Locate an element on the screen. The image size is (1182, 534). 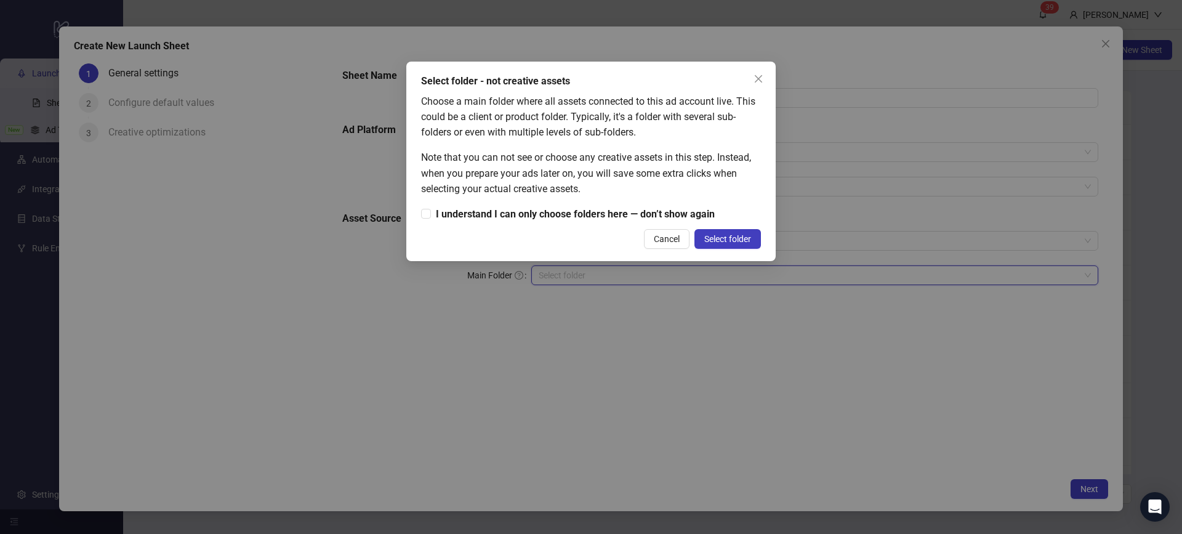
button: Cancel is located at coordinates (667, 239).